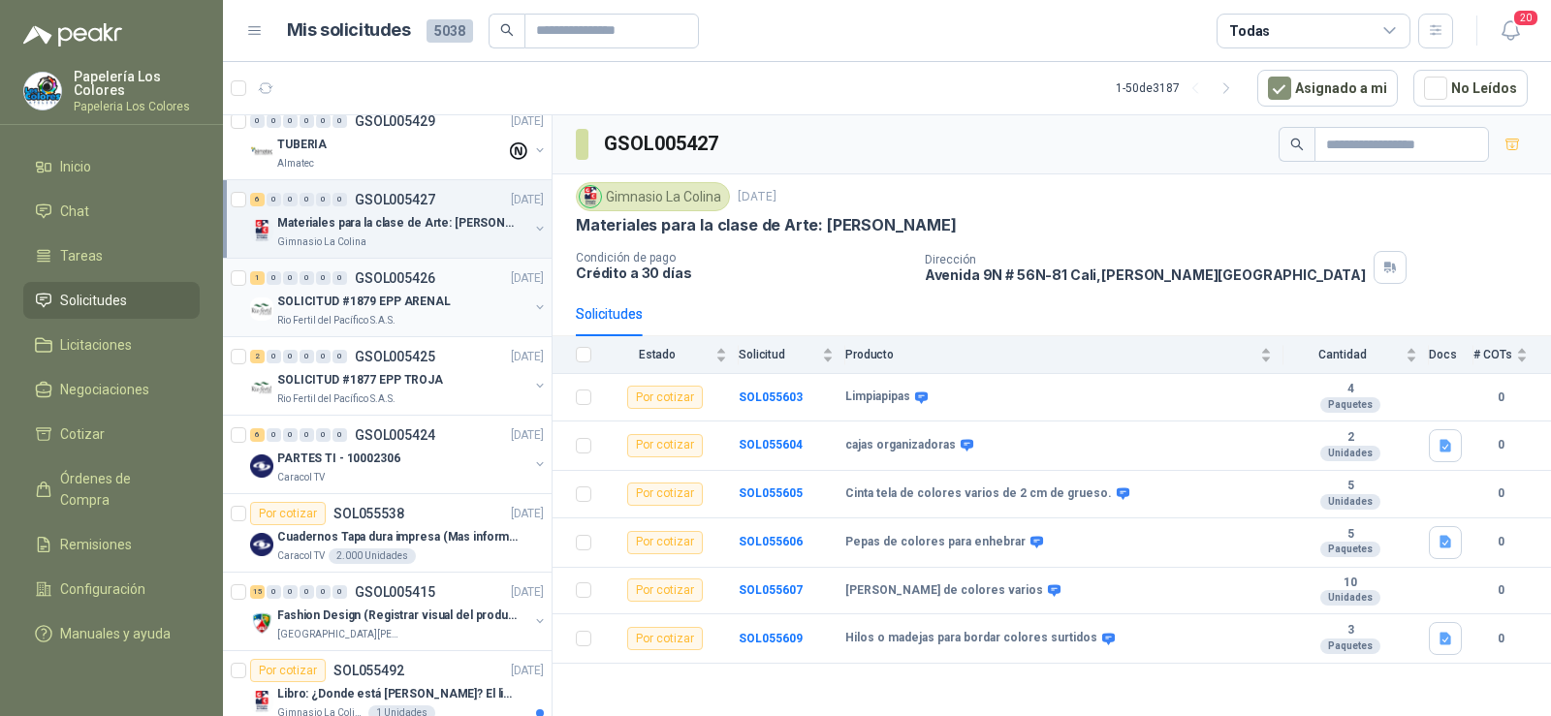  I want to click on div: 1, so click(257, 278).